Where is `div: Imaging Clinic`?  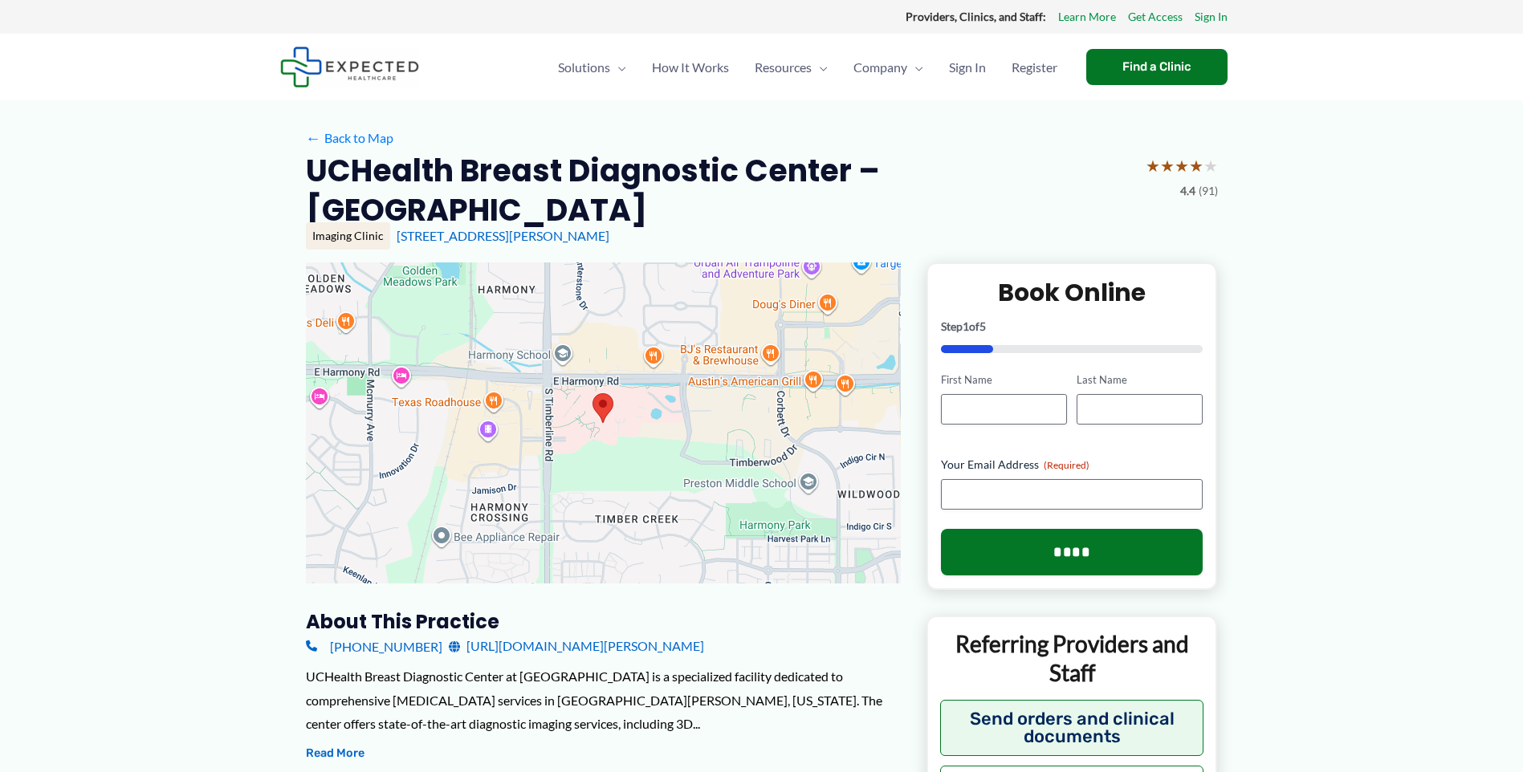
div: Imaging Clinic is located at coordinates (348, 236).